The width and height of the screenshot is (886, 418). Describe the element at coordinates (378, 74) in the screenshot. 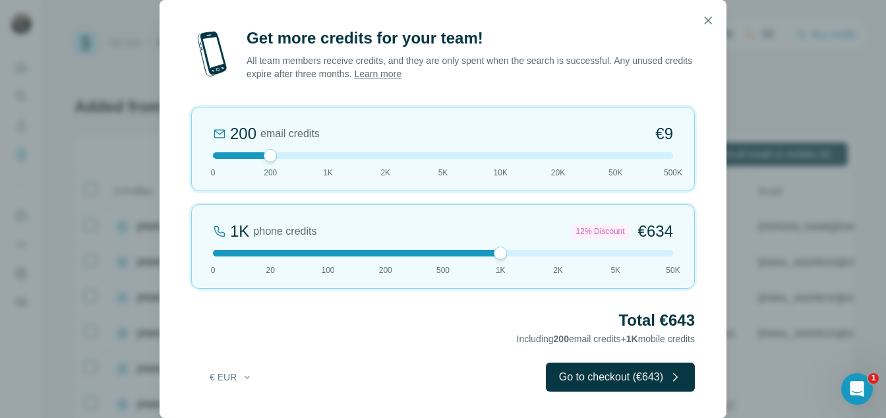

I see `a: Learn more` at that location.